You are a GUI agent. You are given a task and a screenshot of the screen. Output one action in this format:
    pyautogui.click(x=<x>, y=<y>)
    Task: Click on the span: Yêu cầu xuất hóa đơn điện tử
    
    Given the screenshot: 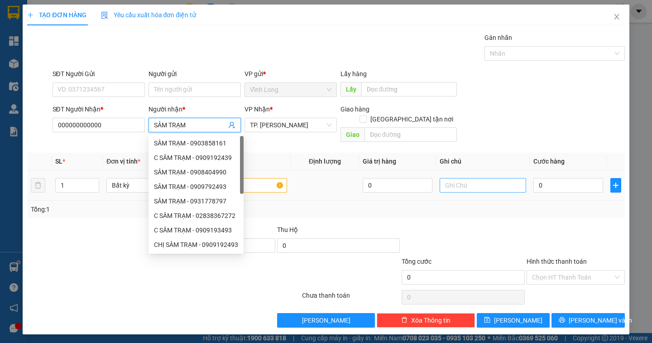 What is the action you would take?
    pyautogui.click(x=148, y=15)
    